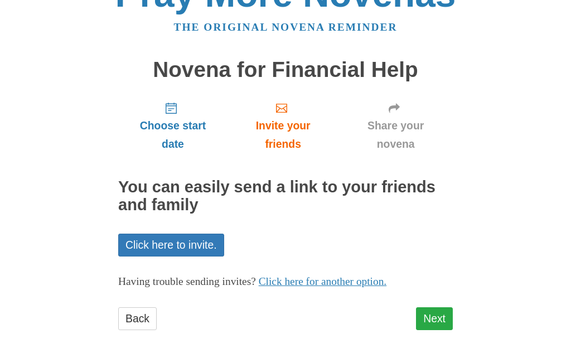  Describe the element at coordinates (434, 318) in the screenshot. I see `a: Next` at that location.